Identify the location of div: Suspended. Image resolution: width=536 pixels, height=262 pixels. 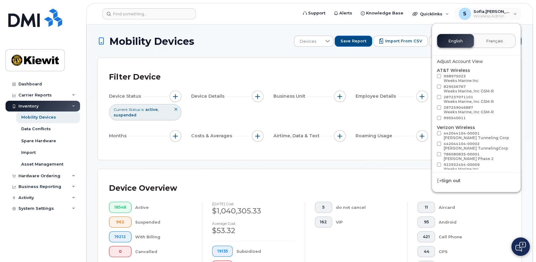
(163, 222).